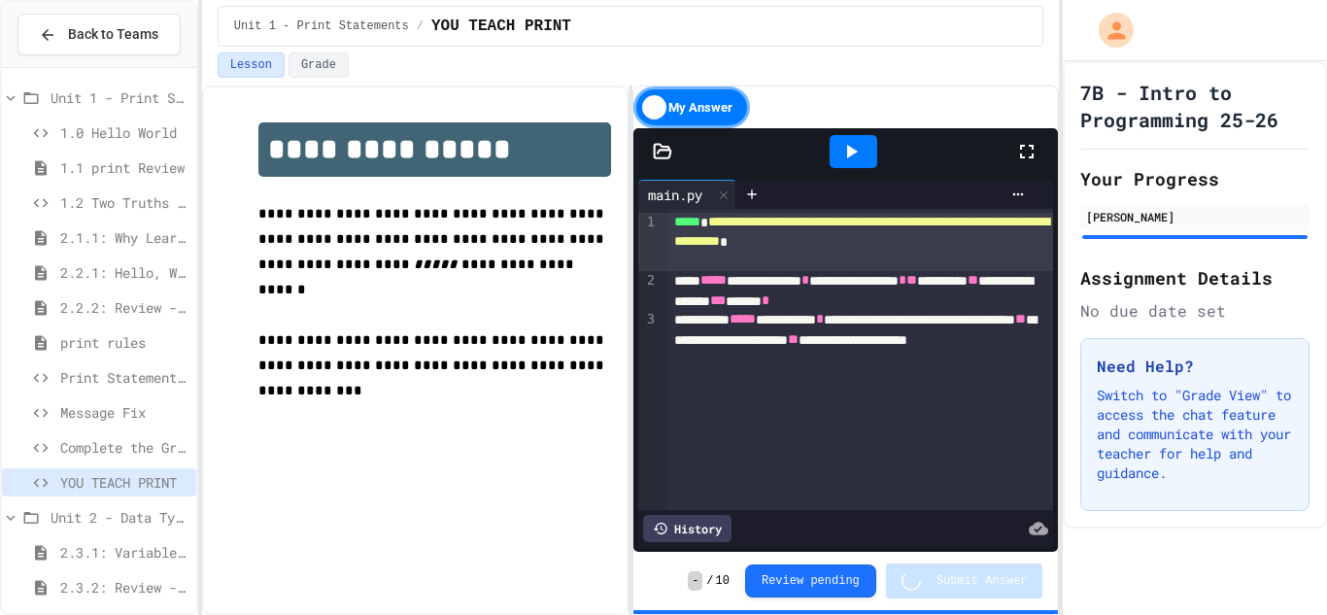  What do you see at coordinates (124, 587) in the screenshot?
I see `span: 2.3.2: Review - Variables and Data Types` at bounding box center [124, 587].